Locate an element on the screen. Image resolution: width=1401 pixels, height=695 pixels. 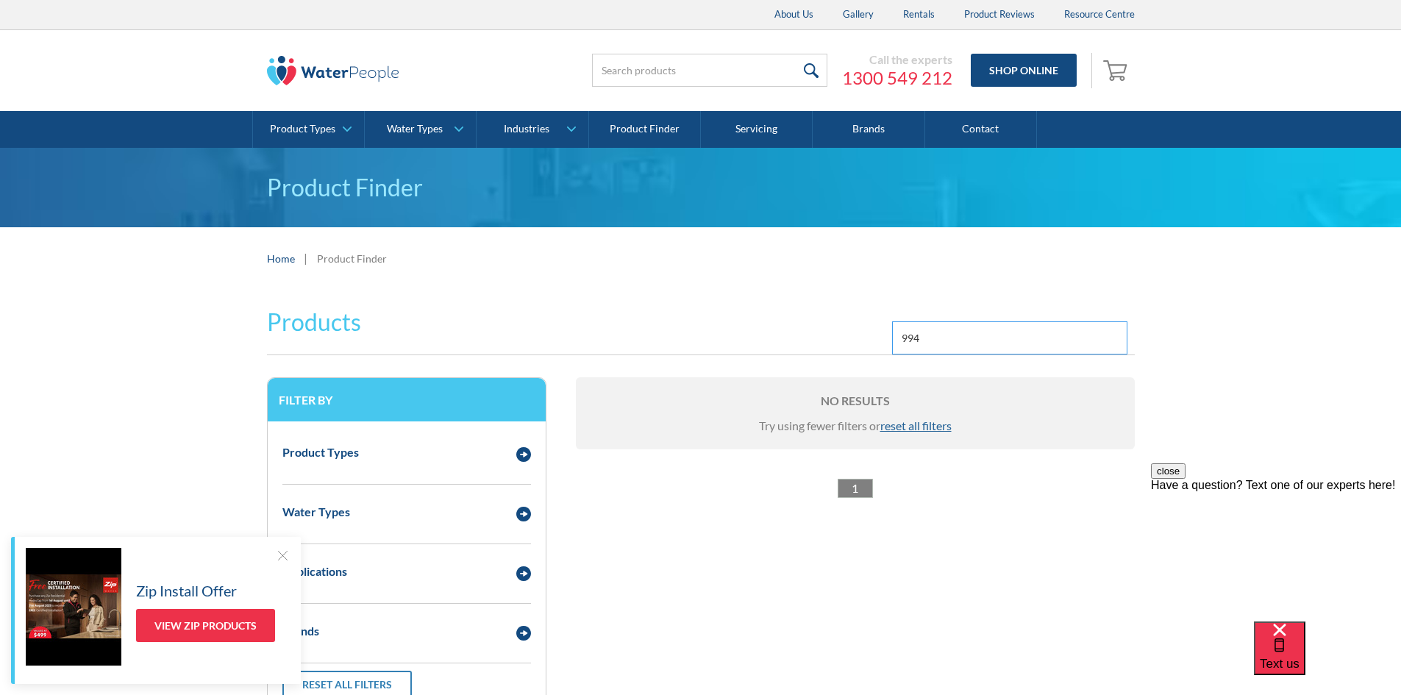
a: 1300 549 212 is located at coordinates (897, 78).